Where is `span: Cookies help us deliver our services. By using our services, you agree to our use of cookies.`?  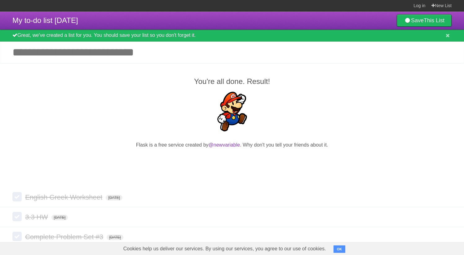 span: Cookies help us deliver our services. By using our services, you agree to our use of cookies. is located at coordinates (225, 249).